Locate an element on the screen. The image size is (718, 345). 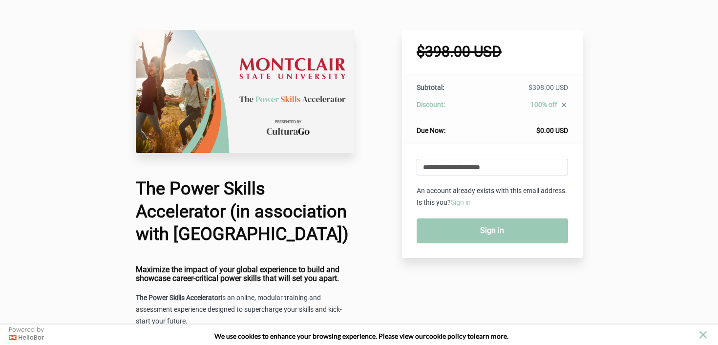
strong: to is located at coordinates (470, 336).